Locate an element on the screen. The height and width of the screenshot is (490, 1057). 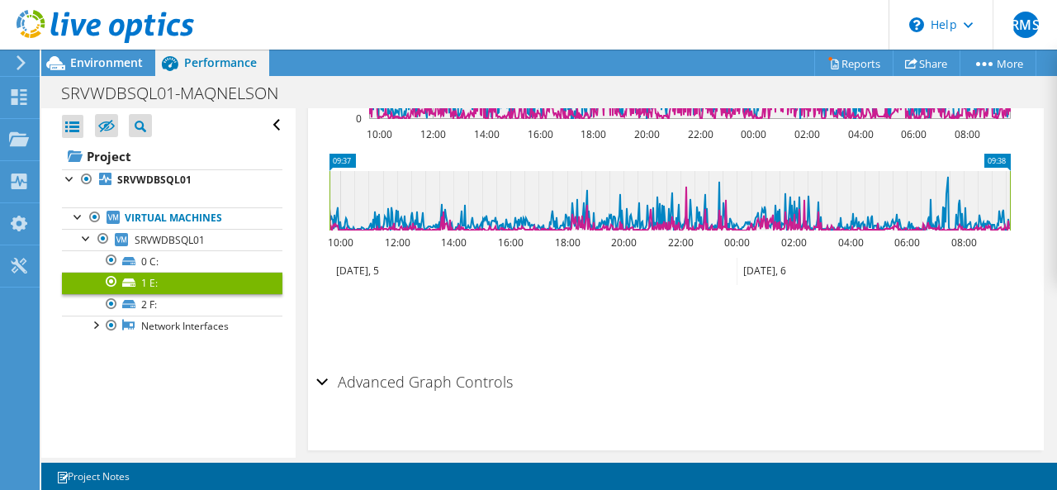
a: 0 C: is located at coordinates (172, 261).